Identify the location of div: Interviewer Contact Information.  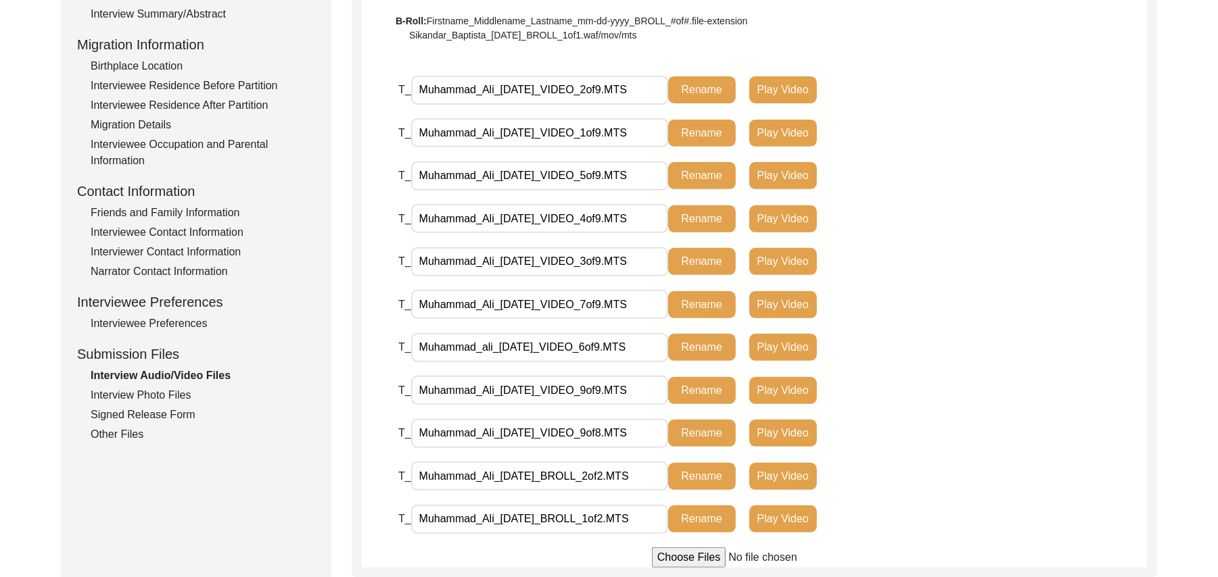
(203, 252).